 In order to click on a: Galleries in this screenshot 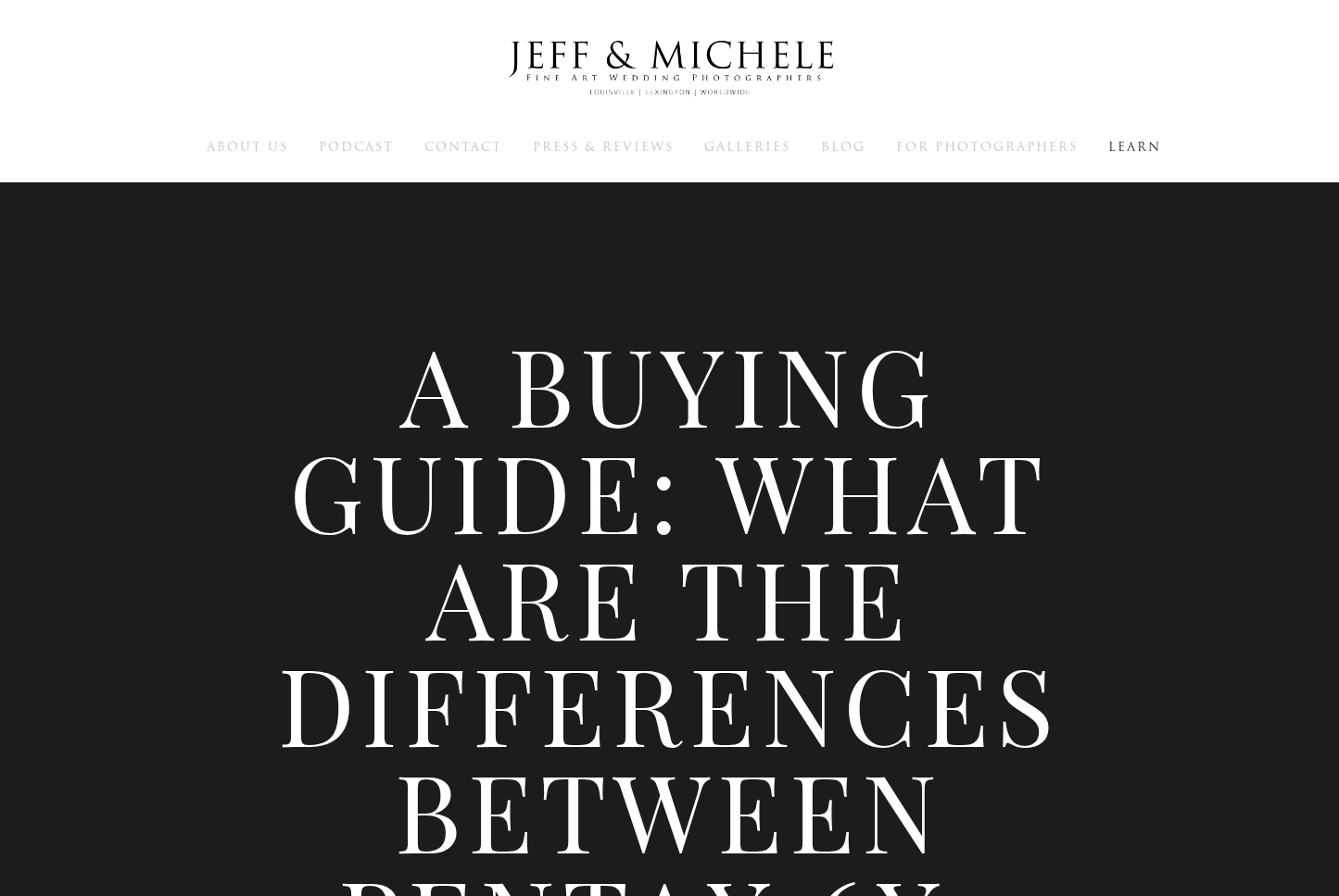, I will do `click(747, 146)`.